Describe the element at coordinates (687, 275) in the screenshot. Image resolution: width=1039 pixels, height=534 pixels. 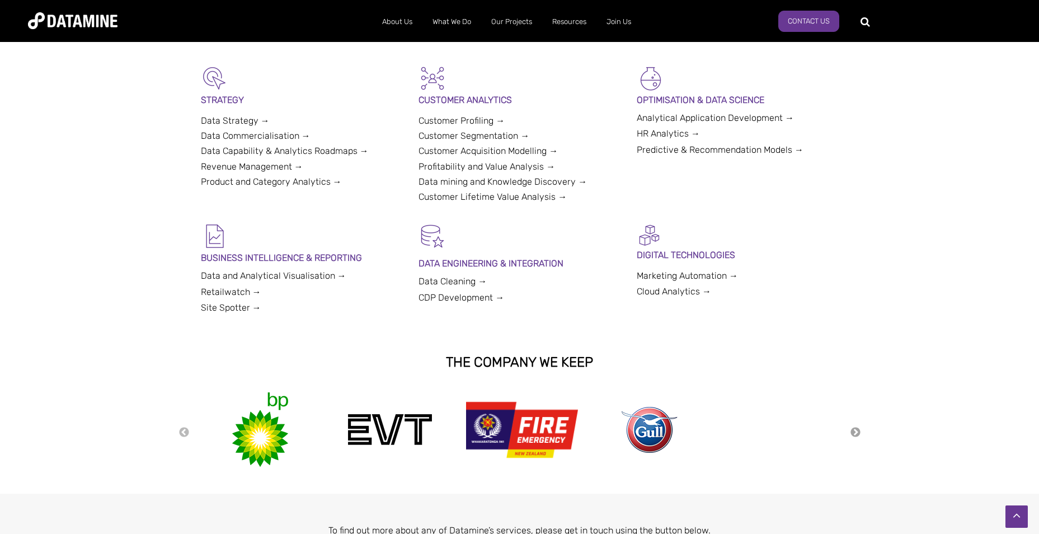
I see `a: Marketing Automation →` at that location.